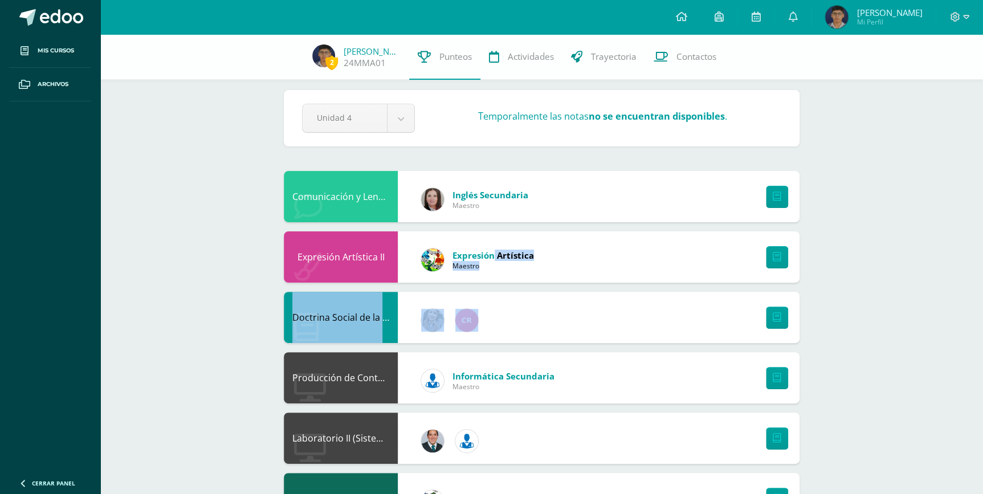 The image size is (983, 494). I want to click on a: Unidad 4, so click(358, 118).